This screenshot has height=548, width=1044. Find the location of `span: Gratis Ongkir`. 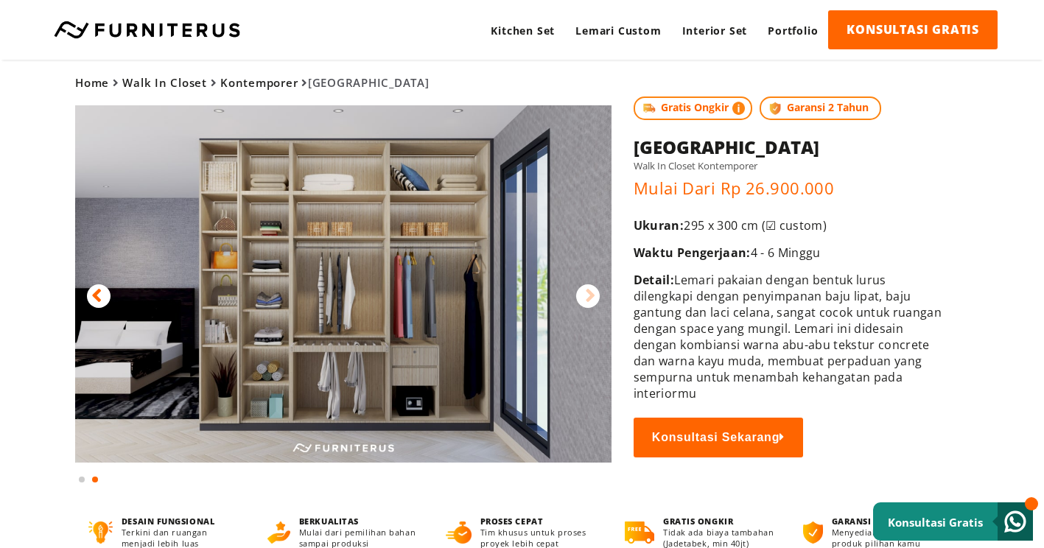

span: Gratis Ongkir is located at coordinates (693, 108).